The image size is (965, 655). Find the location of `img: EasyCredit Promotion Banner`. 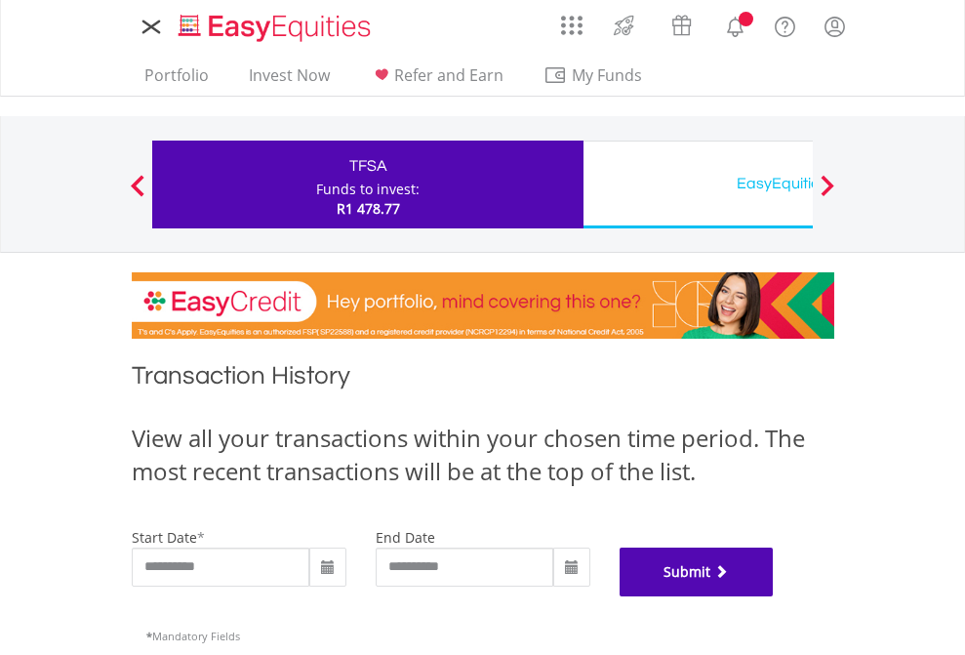

img: EasyCredit Promotion Banner is located at coordinates (483, 305).